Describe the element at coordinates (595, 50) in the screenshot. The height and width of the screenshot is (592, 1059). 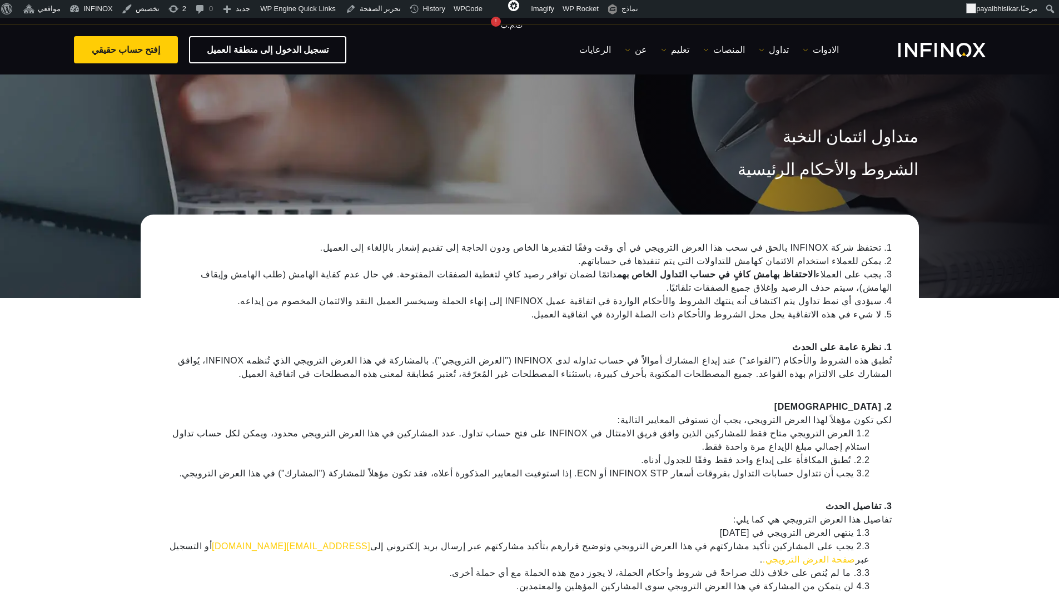
I see `a: الرعايات` at that location.